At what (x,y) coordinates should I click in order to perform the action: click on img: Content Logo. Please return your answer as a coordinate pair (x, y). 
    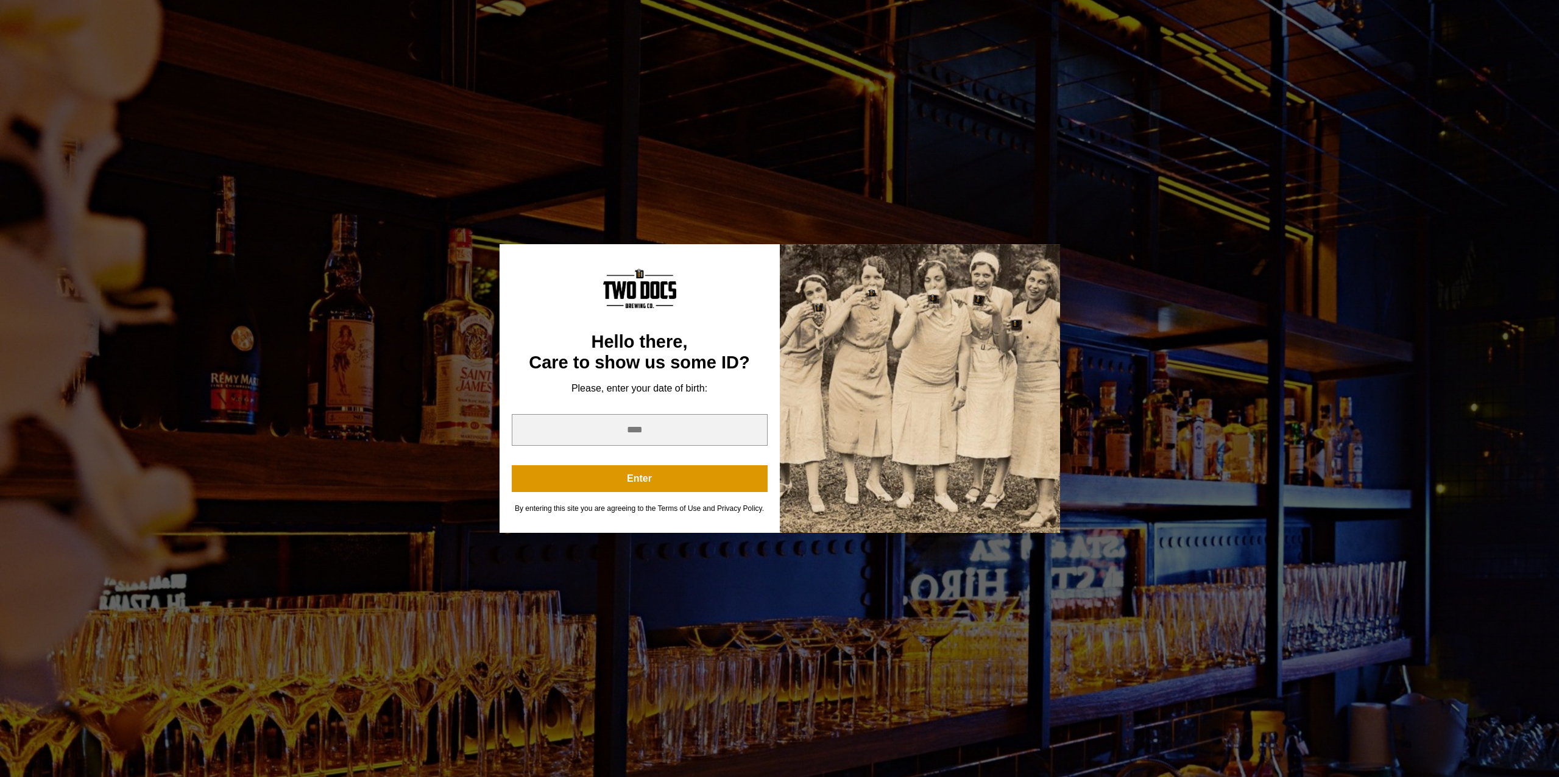
    Looking at the image, I should click on (640, 288).